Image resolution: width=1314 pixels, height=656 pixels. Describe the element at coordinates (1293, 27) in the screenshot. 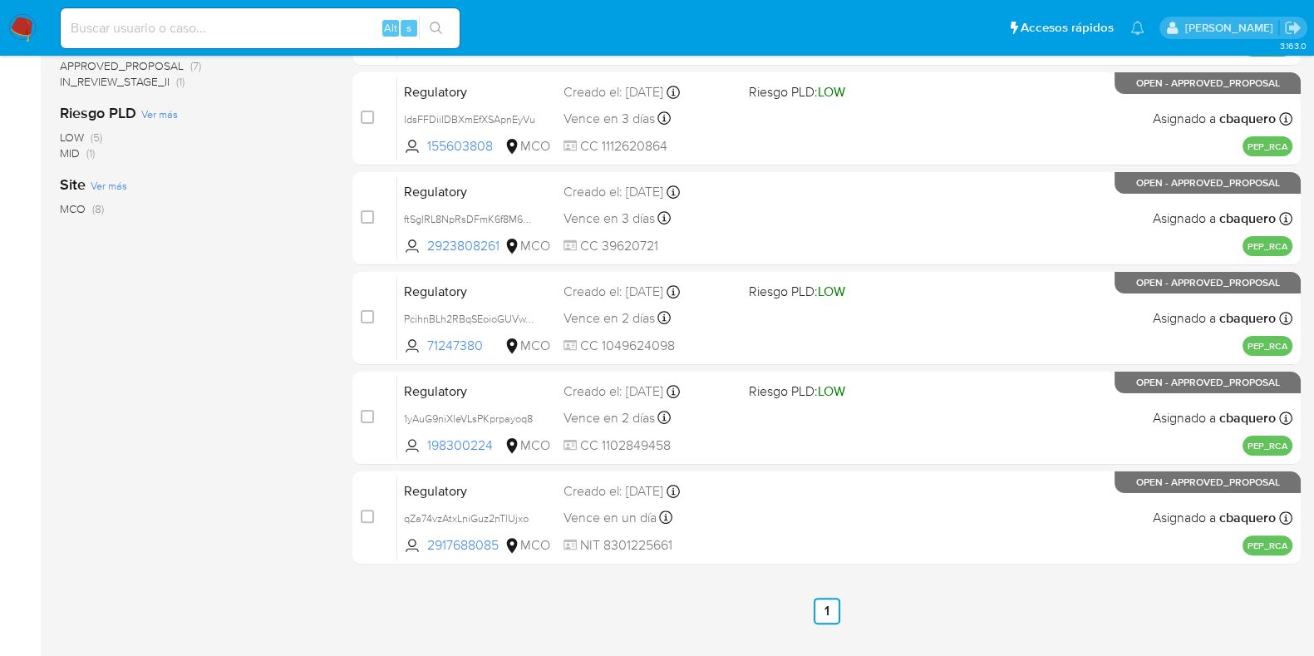

I see `a: Salir` at that location.